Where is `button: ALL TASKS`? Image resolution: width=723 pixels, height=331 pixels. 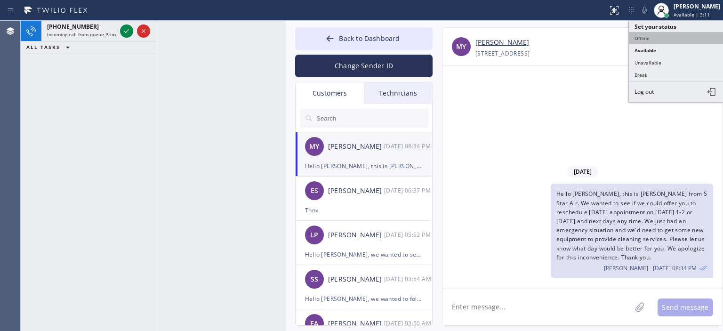
button: ALL TASKS is located at coordinates (50, 47).